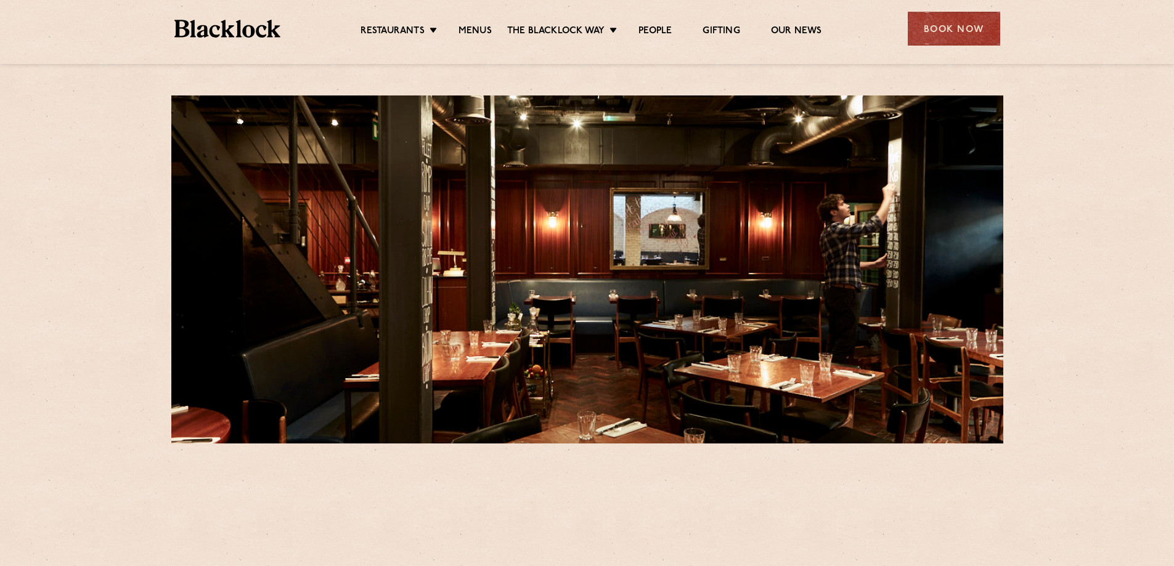  I want to click on img: BL_Textured_Logo-footer-cropped.svg, so click(227, 28).